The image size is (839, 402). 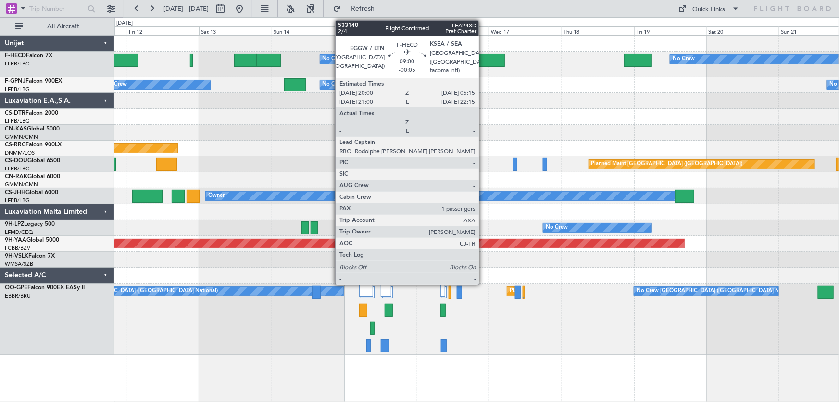 What do you see at coordinates (63, 26) in the screenshot?
I see `span: All Aircraft` at bounding box center [63, 26].